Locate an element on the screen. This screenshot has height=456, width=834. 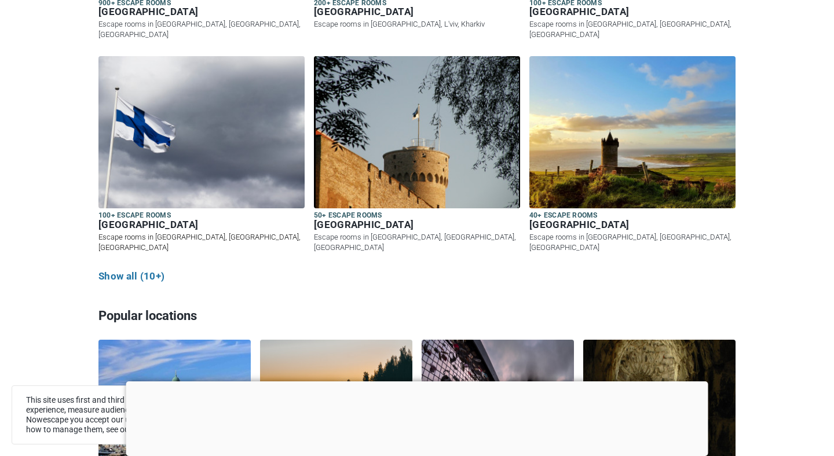
h5: 100+ escape rooms is located at coordinates (202, 215).